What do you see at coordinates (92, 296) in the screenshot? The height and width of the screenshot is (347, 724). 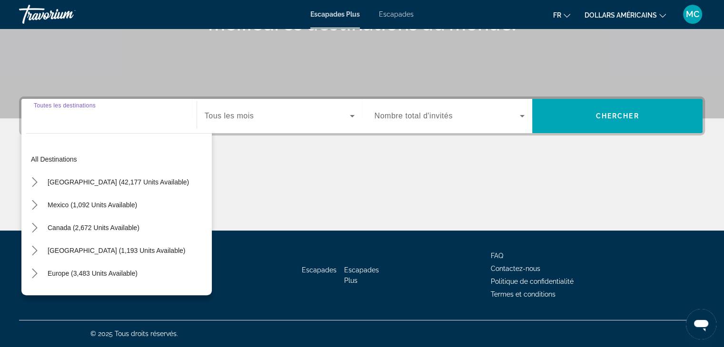 I see `button: Select destination: Australia (247 units available)` at bounding box center [92, 296].